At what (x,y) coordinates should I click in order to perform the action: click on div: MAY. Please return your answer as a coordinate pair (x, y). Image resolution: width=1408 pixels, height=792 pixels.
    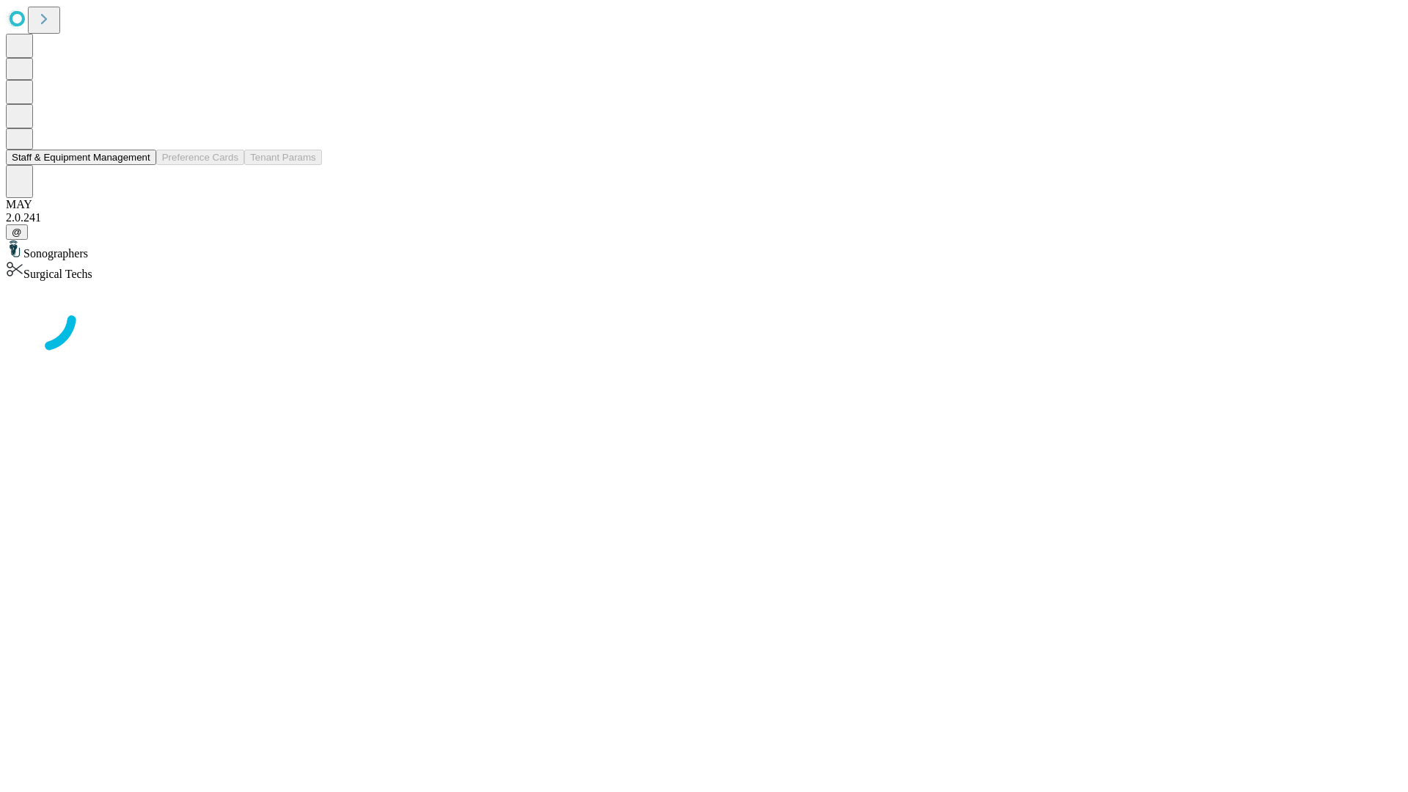
    Looking at the image, I should click on (704, 205).